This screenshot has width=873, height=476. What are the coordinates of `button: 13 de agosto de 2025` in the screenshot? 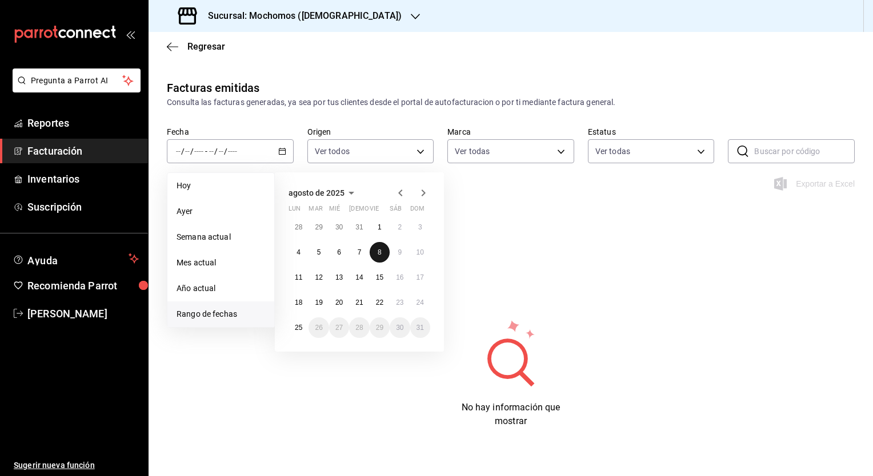 It's located at (339, 278).